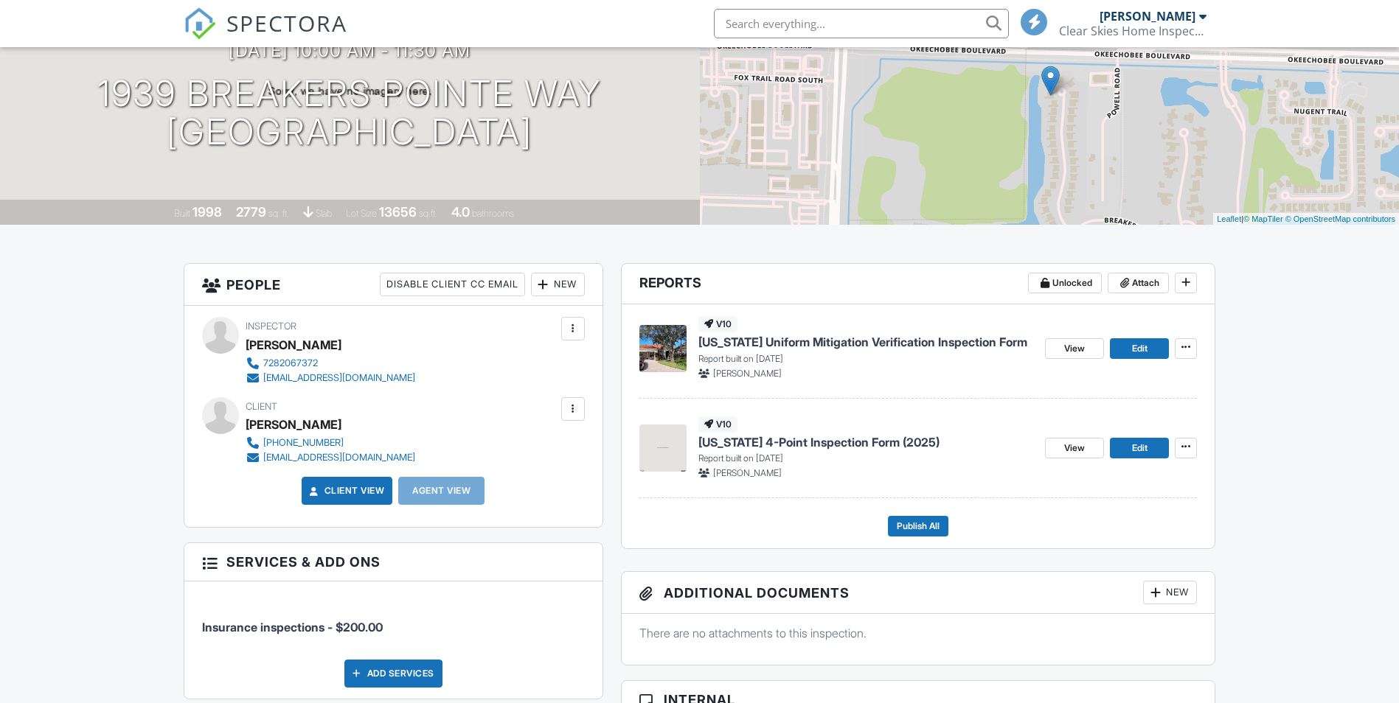 This screenshot has width=1399, height=703. Describe the element at coordinates (330, 363) in the screenshot. I see `a: 7282067372` at that location.